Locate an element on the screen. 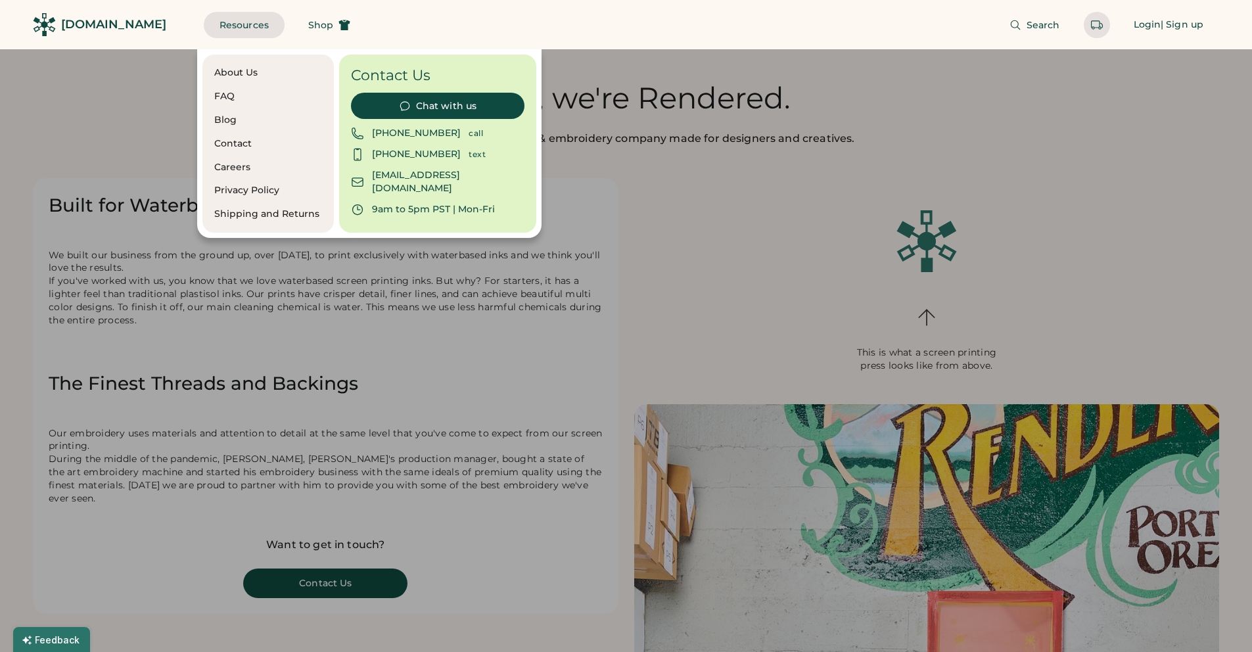 This screenshot has height=652, width=1252. div: FAQ is located at coordinates (268, 97).